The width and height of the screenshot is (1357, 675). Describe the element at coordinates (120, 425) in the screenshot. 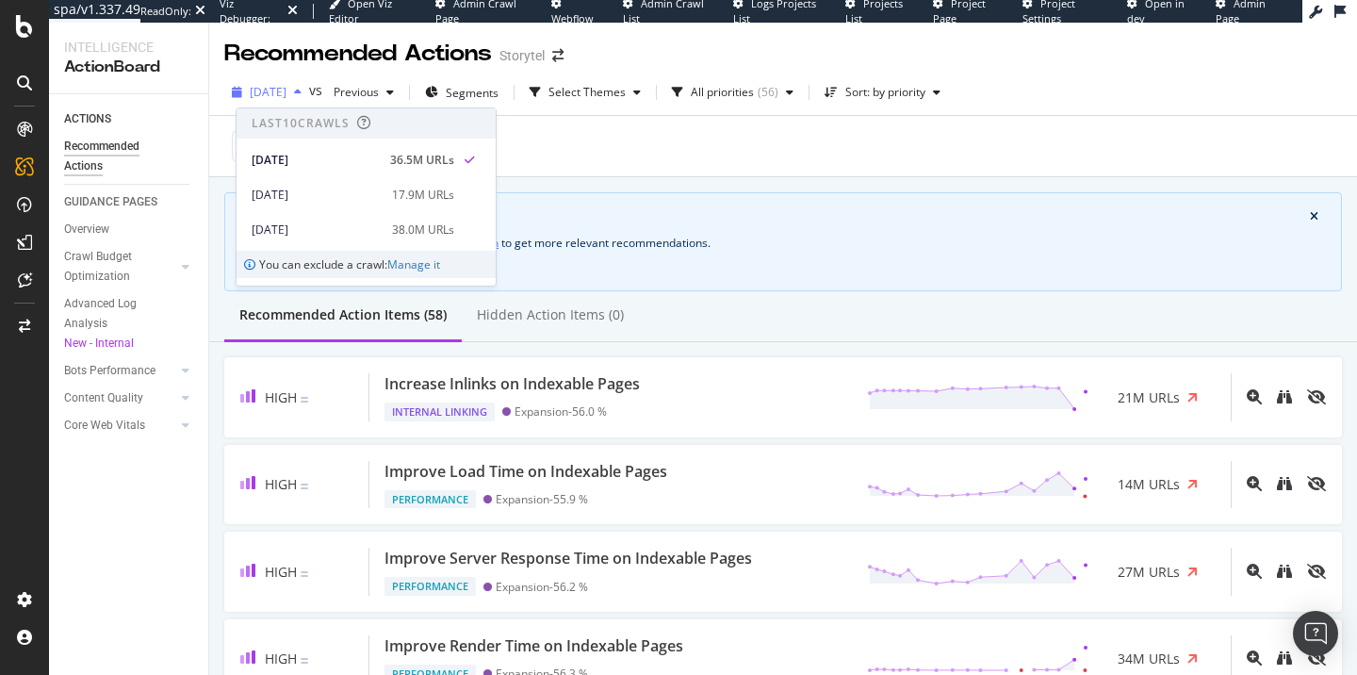

I see `a: Core Web Vitals` at that location.